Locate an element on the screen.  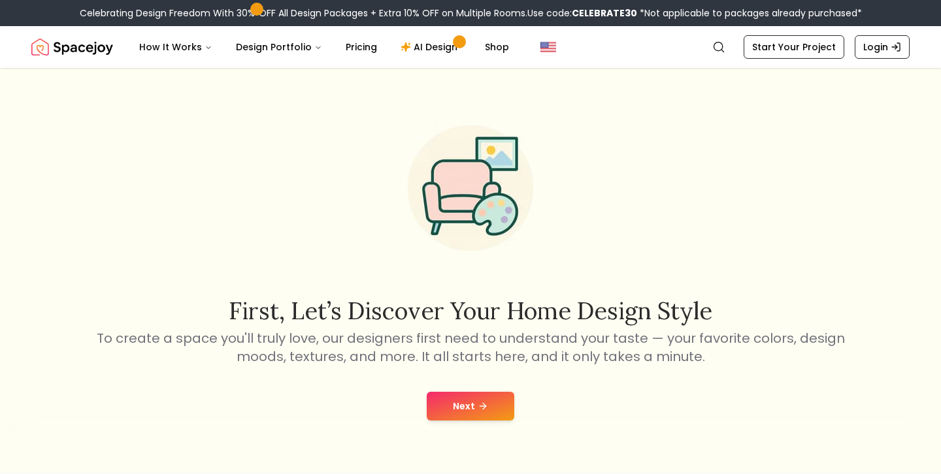
button: How It Works is located at coordinates (176, 47).